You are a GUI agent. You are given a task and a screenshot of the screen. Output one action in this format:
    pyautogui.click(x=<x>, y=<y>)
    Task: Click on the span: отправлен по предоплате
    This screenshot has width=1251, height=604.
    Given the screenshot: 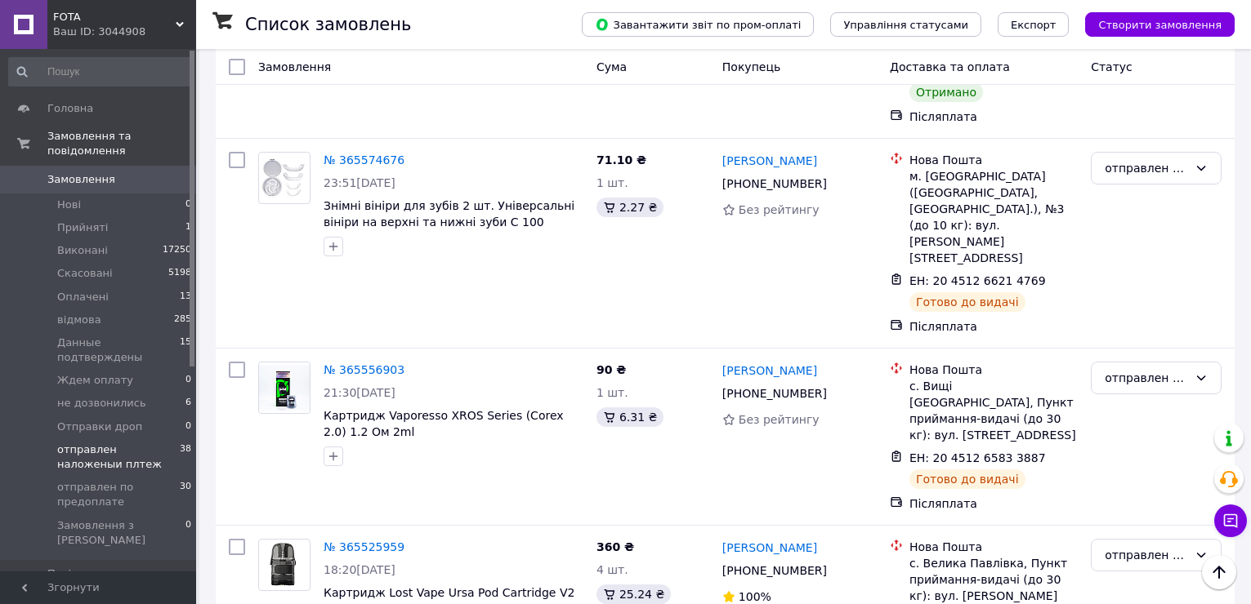 What is the action you would take?
    pyautogui.click(x=118, y=495)
    